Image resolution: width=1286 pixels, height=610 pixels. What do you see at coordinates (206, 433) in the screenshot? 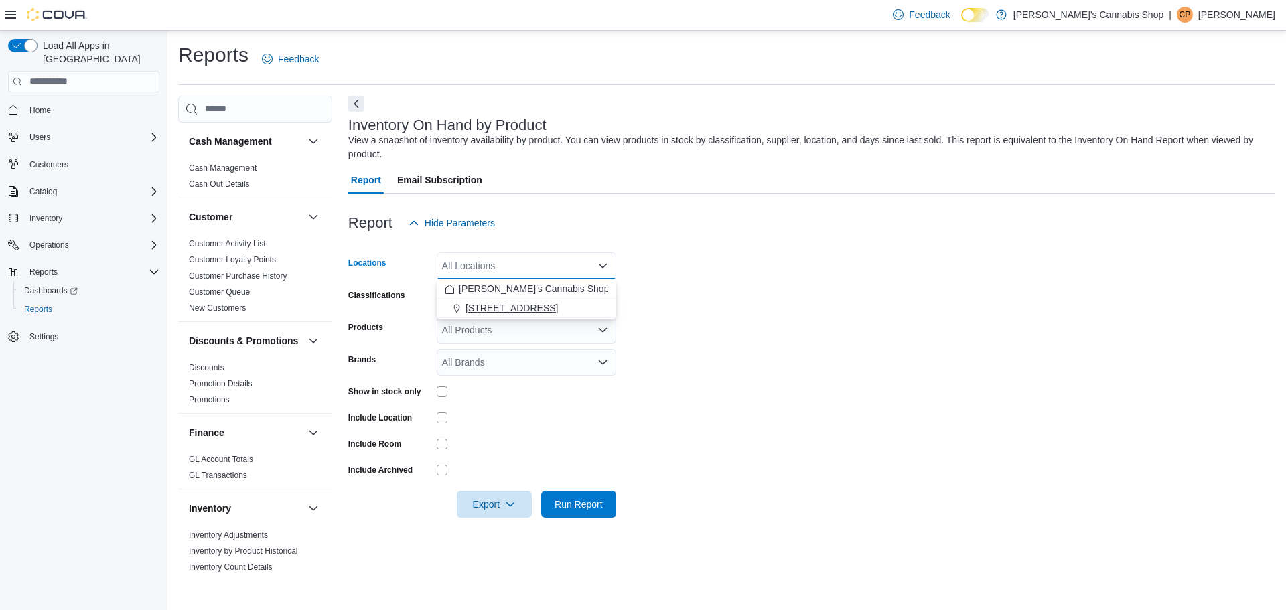
I see `h3: Finance` at bounding box center [206, 433].